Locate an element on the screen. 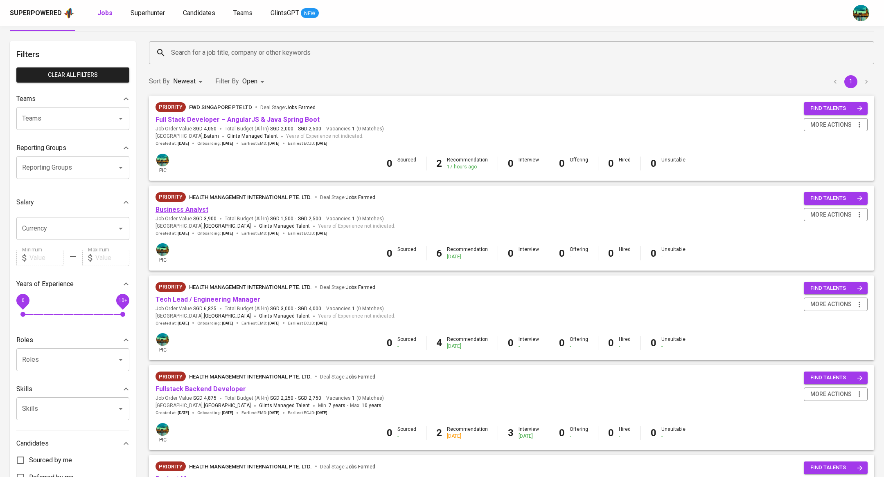 This screenshot has width=884, height=477. div: 17 hours ago is located at coordinates (467, 167).